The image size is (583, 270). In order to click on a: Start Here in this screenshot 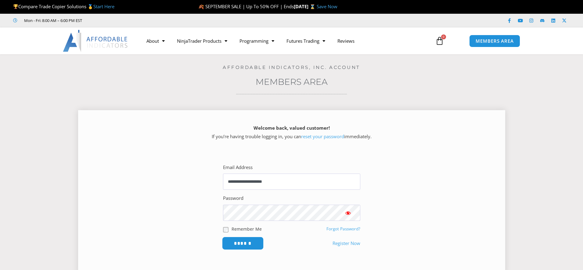, I will do `click(104, 6)`.